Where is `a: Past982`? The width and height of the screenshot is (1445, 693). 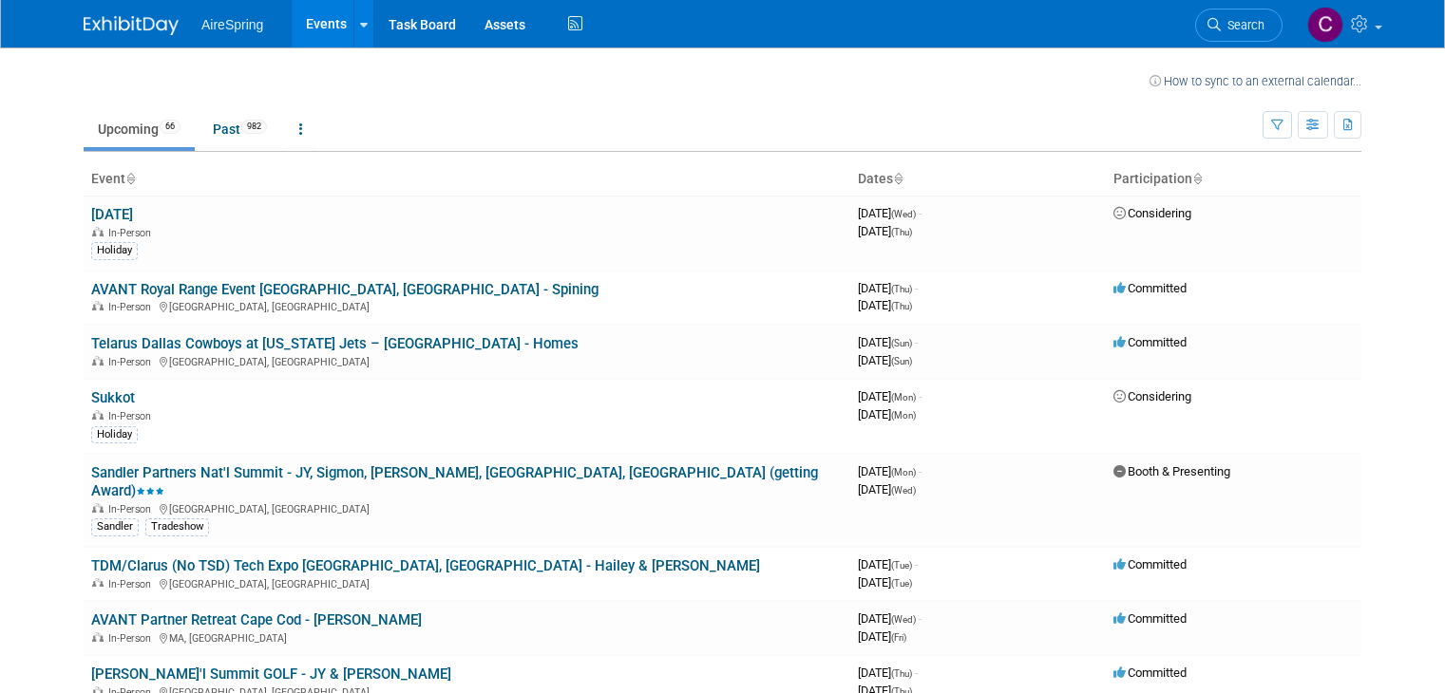
a: Past982 is located at coordinates (239, 129).